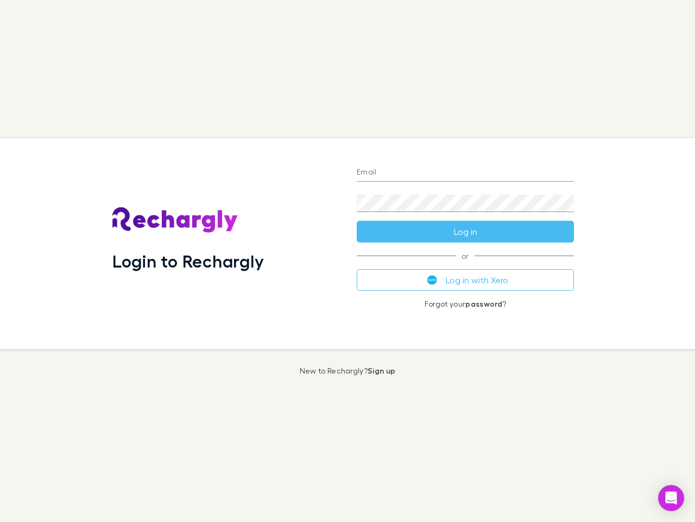  Describe the element at coordinates (466, 255) in the screenshot. I see `span: or` at that location.